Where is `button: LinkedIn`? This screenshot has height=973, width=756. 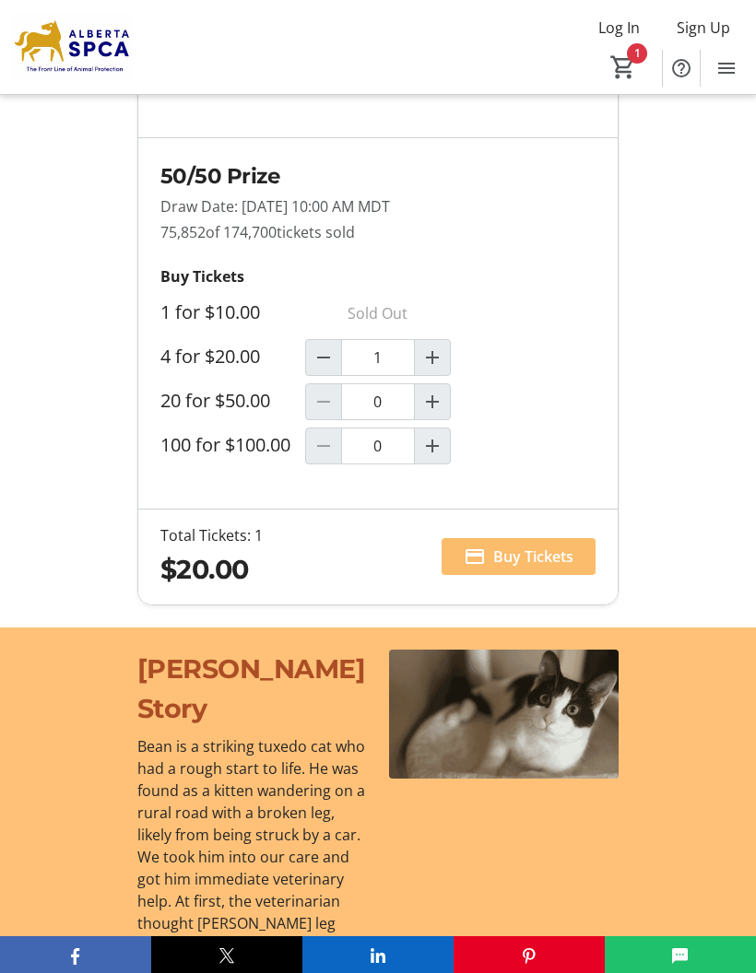
button: LinkedIn is located at coordinates (378, 955).